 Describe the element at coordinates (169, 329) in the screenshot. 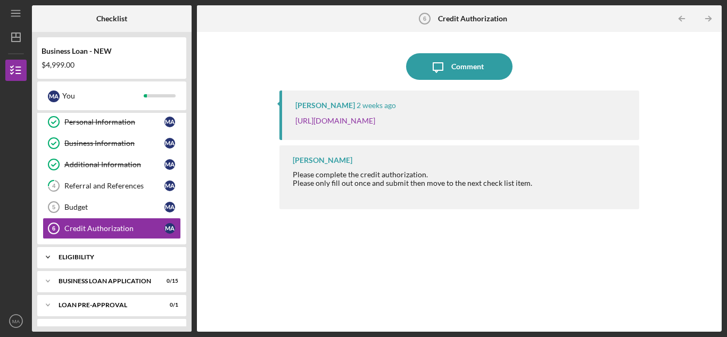

I see `div: 0 / 5` at that location.